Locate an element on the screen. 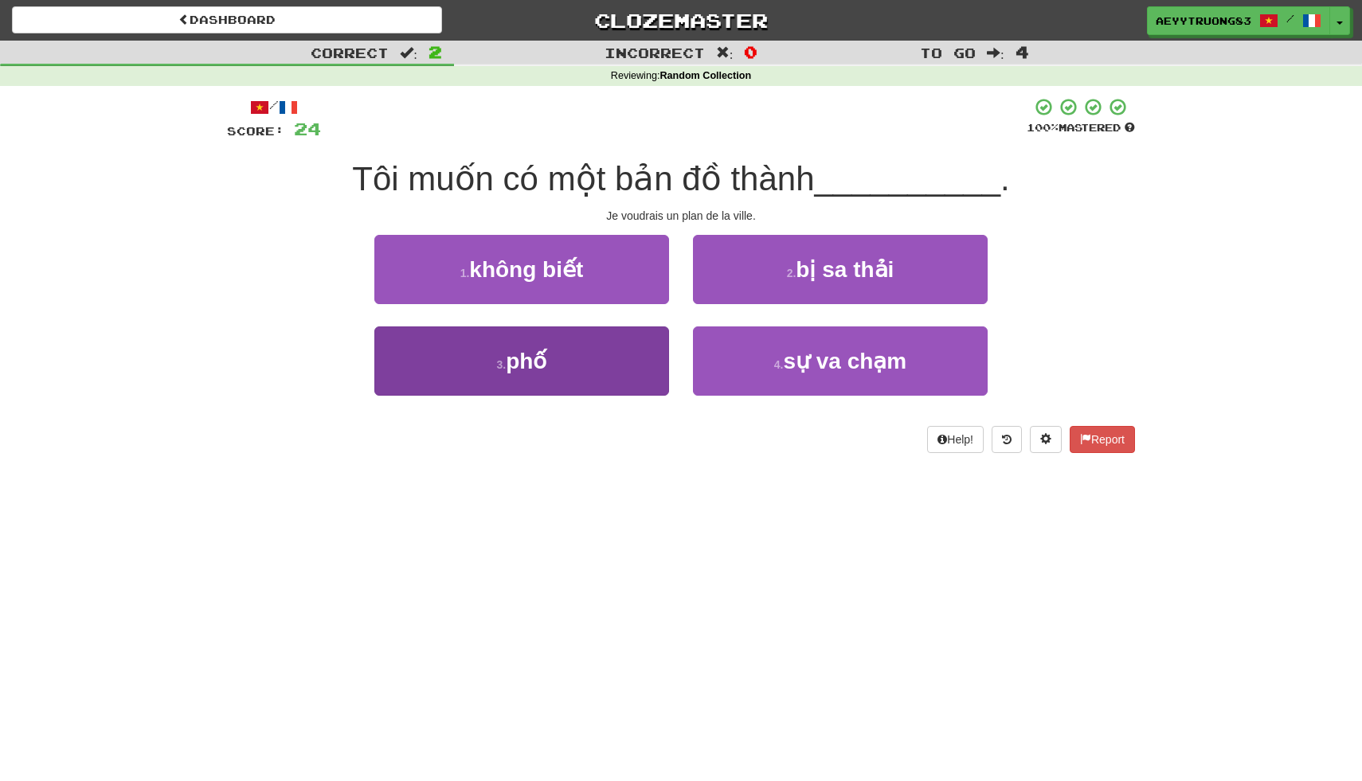  span: Correct is located at coordinates (350, 53).